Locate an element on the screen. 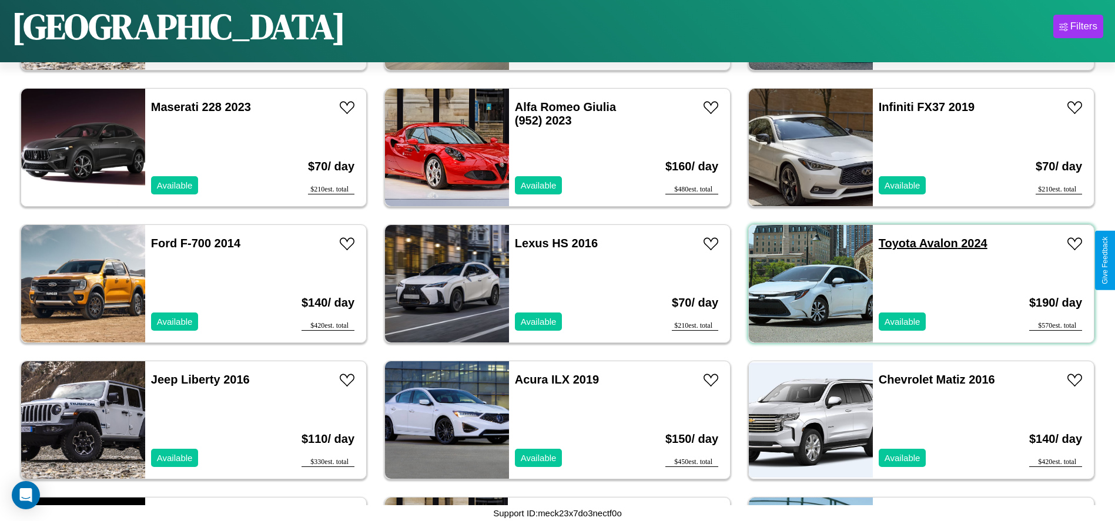 This screenshot has width=1115, height=521. a: Chevrolet Matiz 2016 is located at coordinates (937, 380).